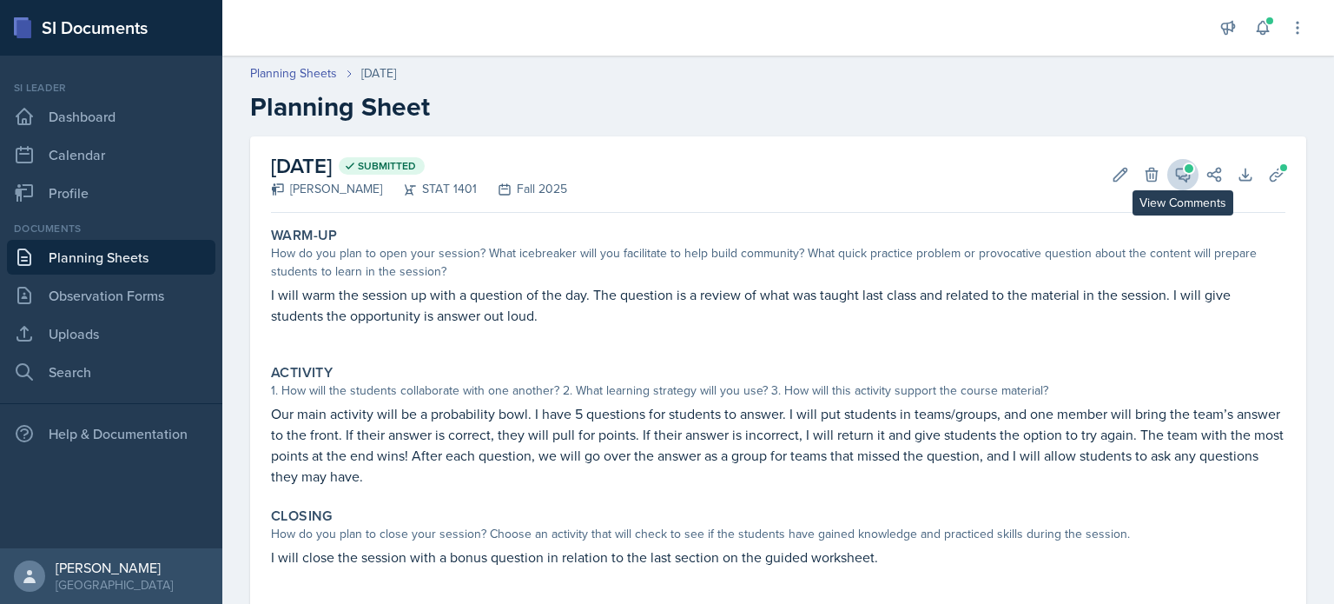  What do you see at coordinates (429, 188) in the screenshot?
I see `div: STAT 1401` at bounding box center [429, 188].